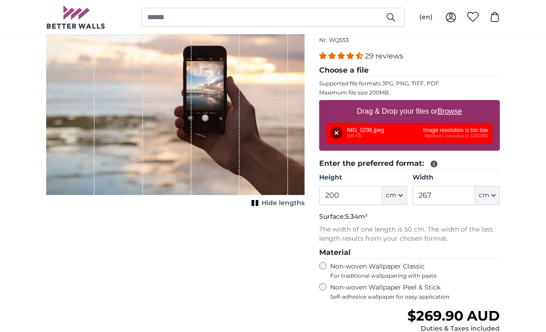 This screenshot has height=332, width=546. Describe the element at coordinates (334, 40) in the screenshot. I see `span: Nr. WQ553` at that location.